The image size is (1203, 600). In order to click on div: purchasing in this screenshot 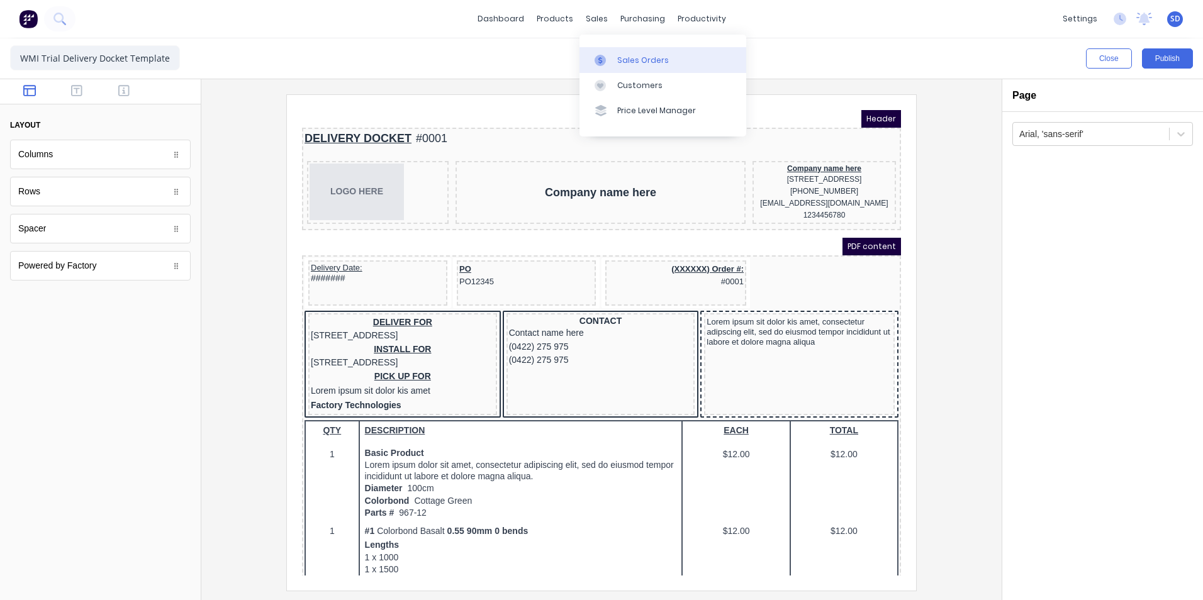, I will do `click(642, 19)`.